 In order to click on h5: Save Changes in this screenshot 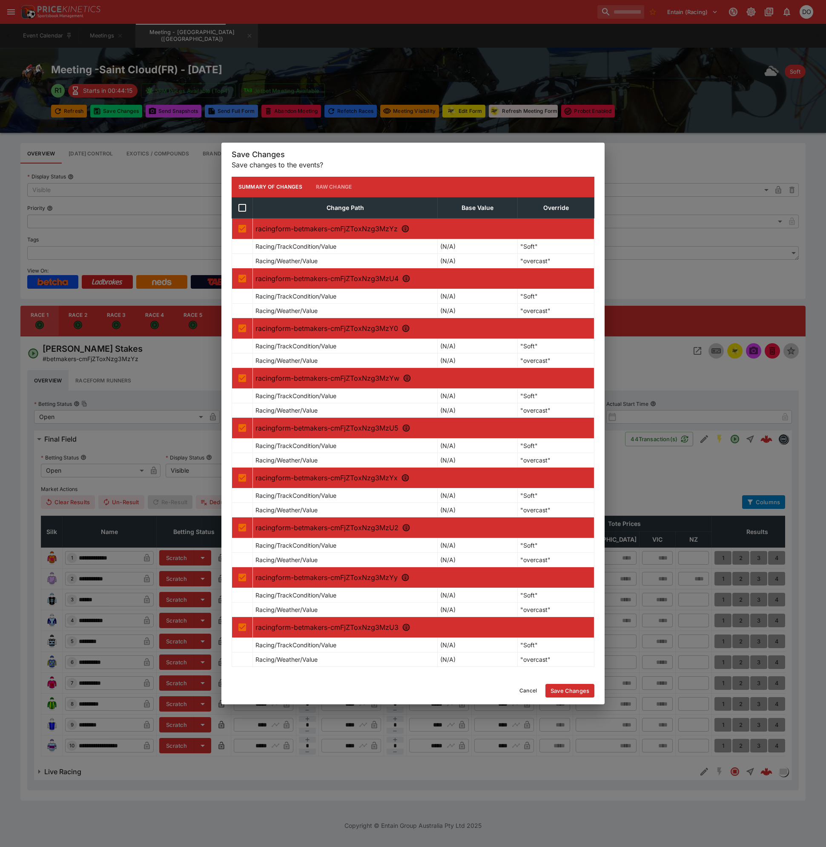, I will do `click(413, 154)`.